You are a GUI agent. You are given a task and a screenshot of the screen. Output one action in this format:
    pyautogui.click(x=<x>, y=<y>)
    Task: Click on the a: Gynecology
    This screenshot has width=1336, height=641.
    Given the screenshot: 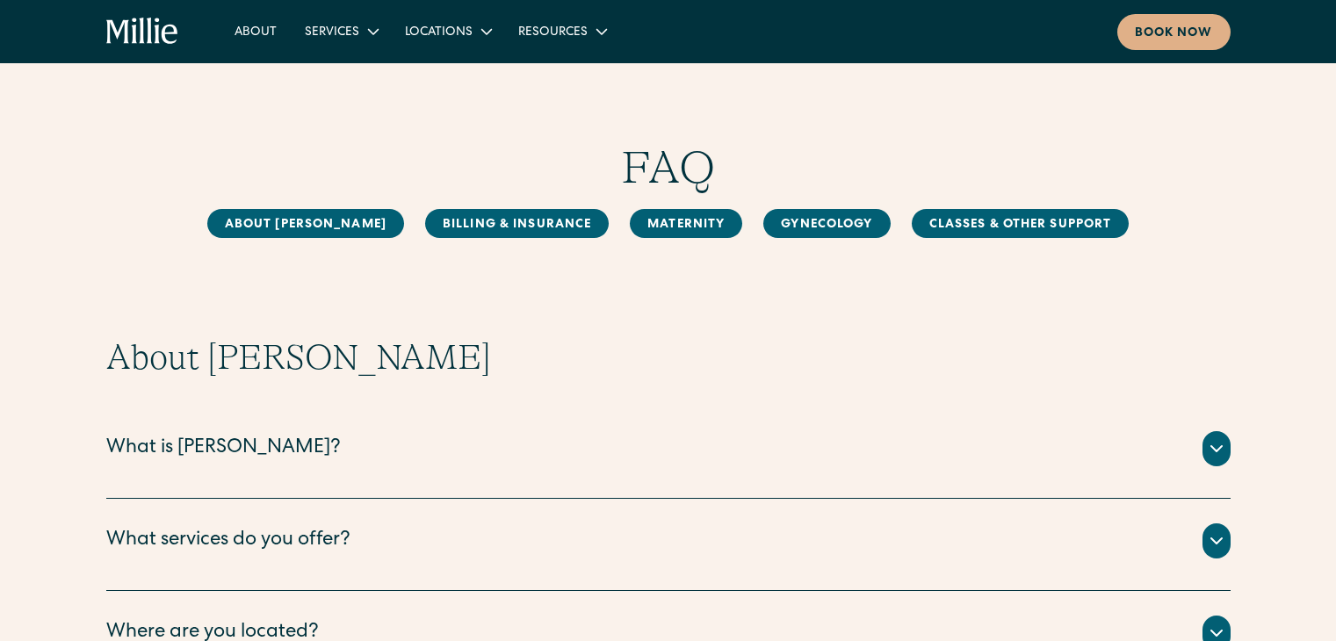 What is the action you would take?
    pyautogui.click(x=827, y=223)
    